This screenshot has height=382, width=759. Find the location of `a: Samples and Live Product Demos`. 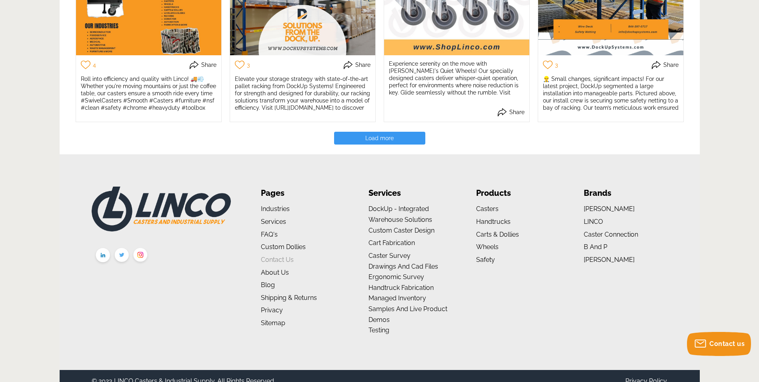

a: Samples and Live Product Demos is located at coordinates (408, 314).